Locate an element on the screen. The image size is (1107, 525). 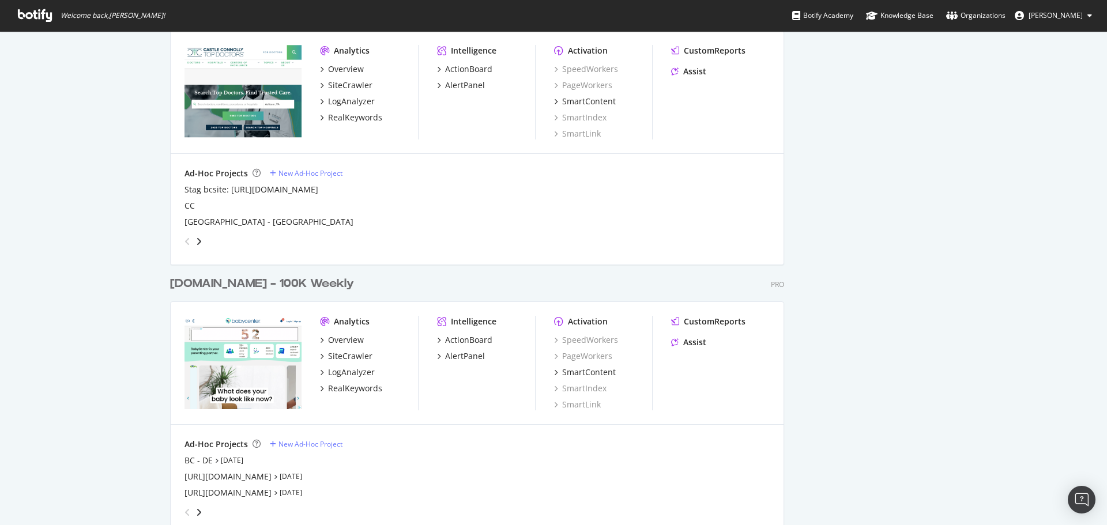
div: Pro is located at coordinates (777, 284).